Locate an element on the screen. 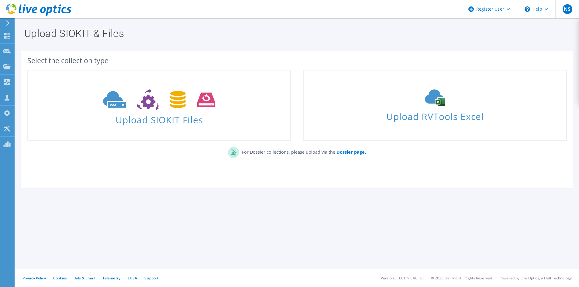  a: Upload SIOKIT Files is located at coordinates (159, 105).